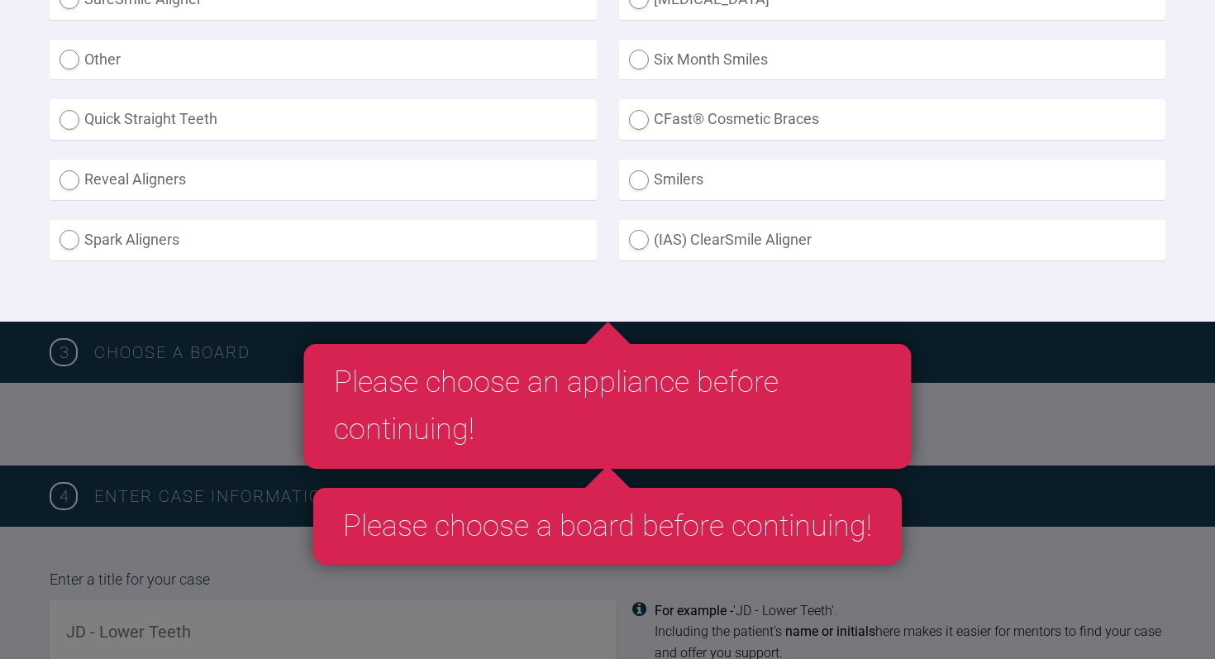 The width and height of the screenshot is (1215, 659). I want to click on label: (IAS) ClearSmile Aligner, so click(893, 240).